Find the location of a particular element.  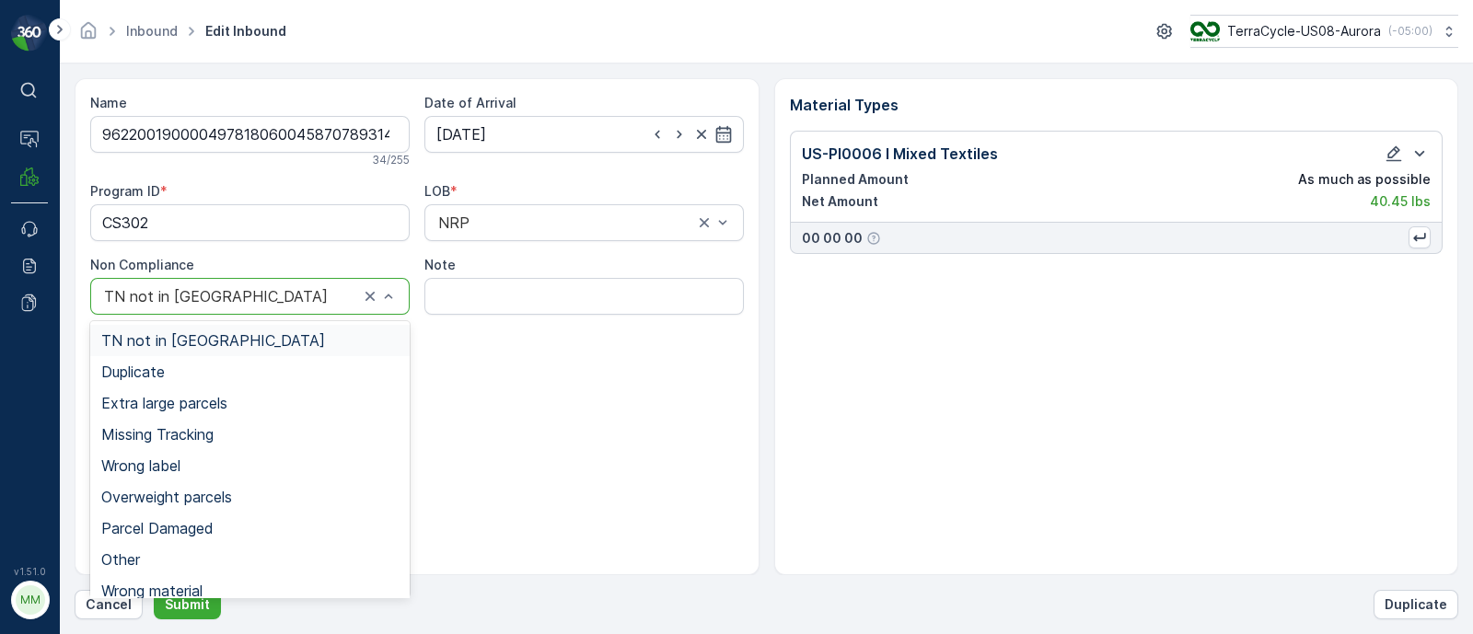

p: Planned Amount is located at coordinates (855, 179).